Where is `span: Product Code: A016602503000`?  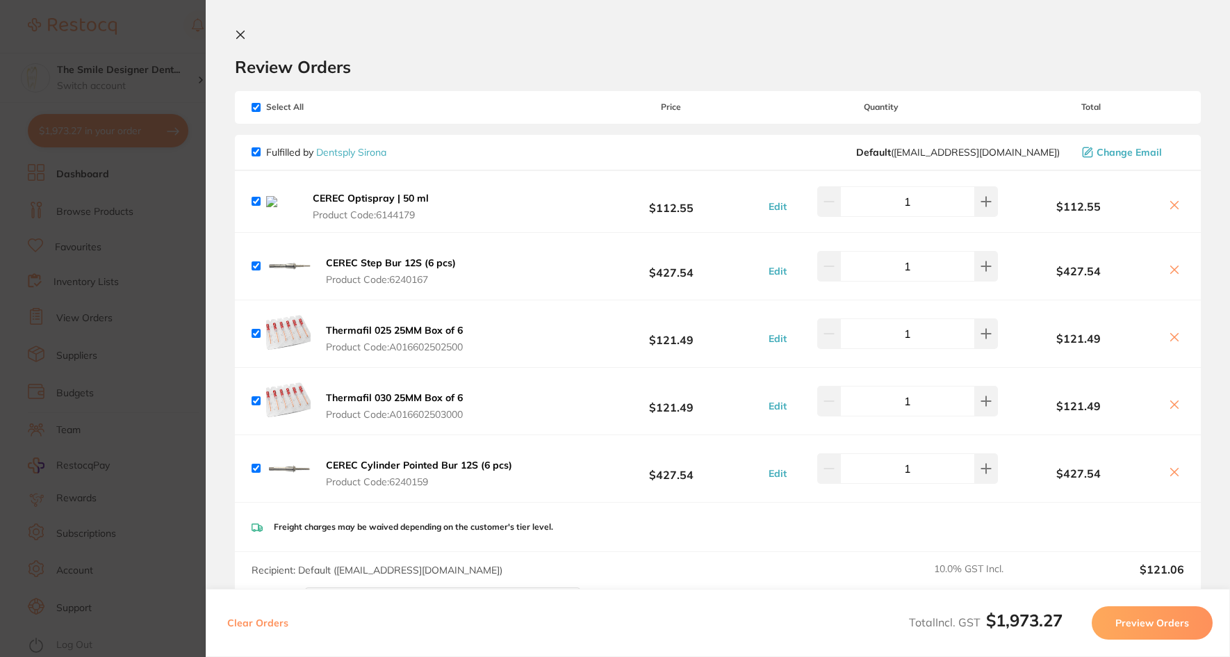 span: Product Code: A016602503000 is located at coordinates (394, 414).